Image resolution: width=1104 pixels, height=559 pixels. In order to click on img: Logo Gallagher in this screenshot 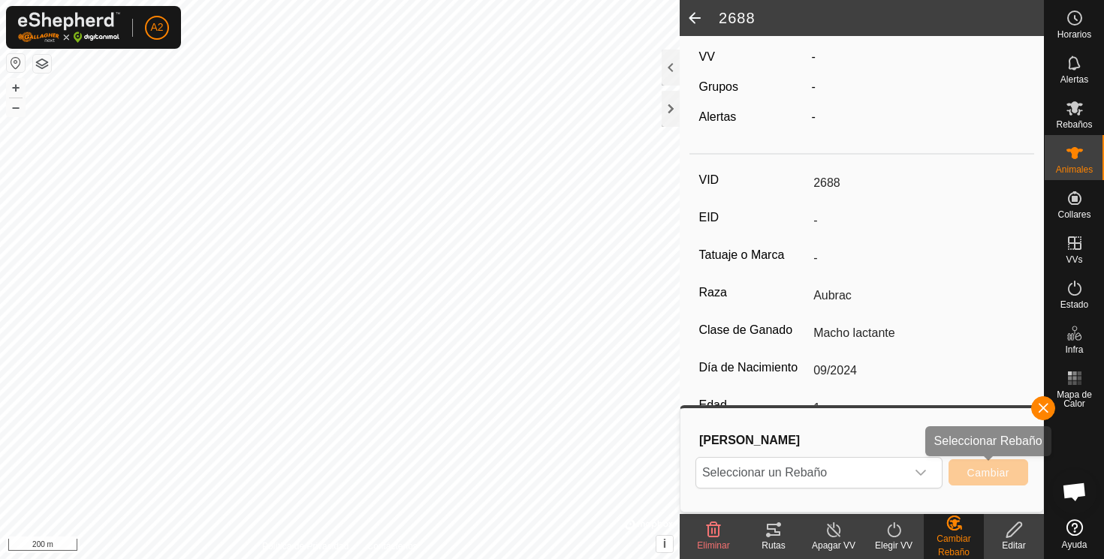, I will do `click(69, 27)`.